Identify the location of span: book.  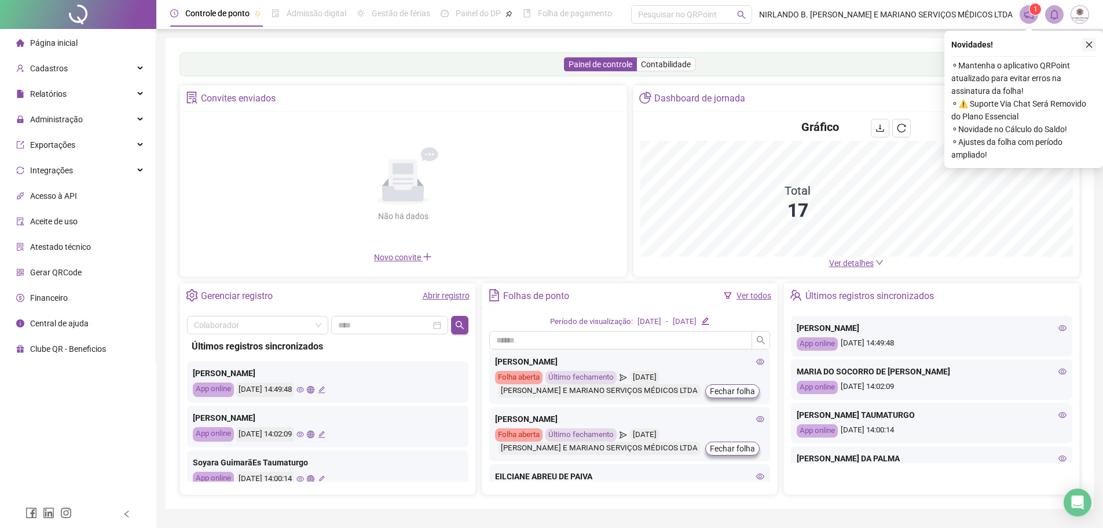
(527, 13).